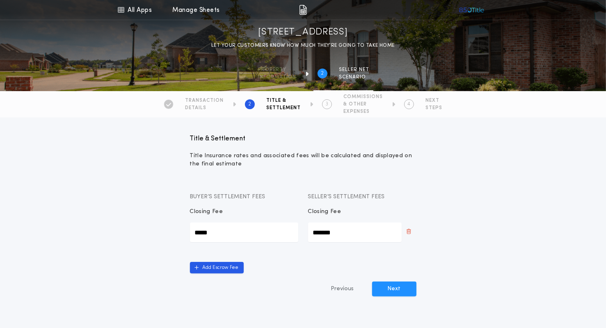  Describe the element at coordinates (244, 197) in the screenshot. I see `p: Buyer’s Settlement Fees` at that location.